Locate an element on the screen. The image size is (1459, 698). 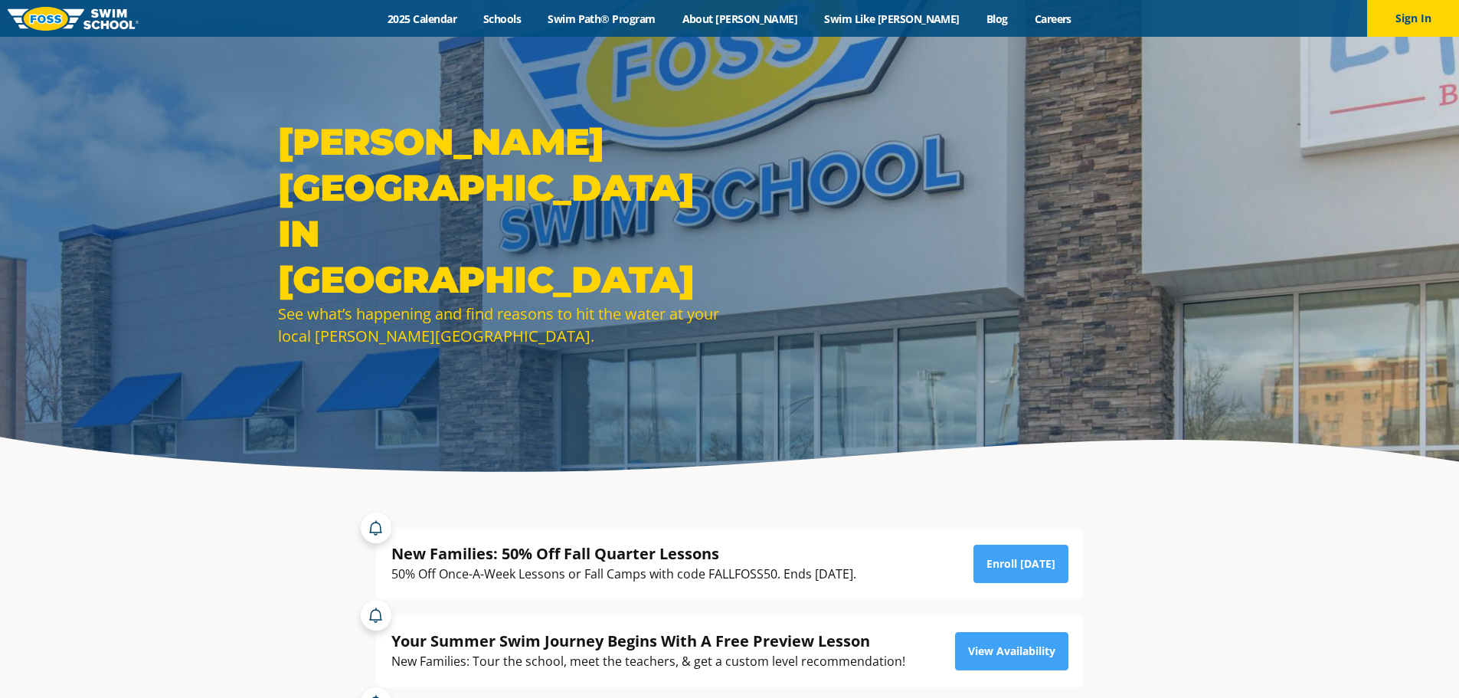
div: New Families: Tour the school, meet the teachers, & get a custom level recommendation! is located at coordinates (648, 661).